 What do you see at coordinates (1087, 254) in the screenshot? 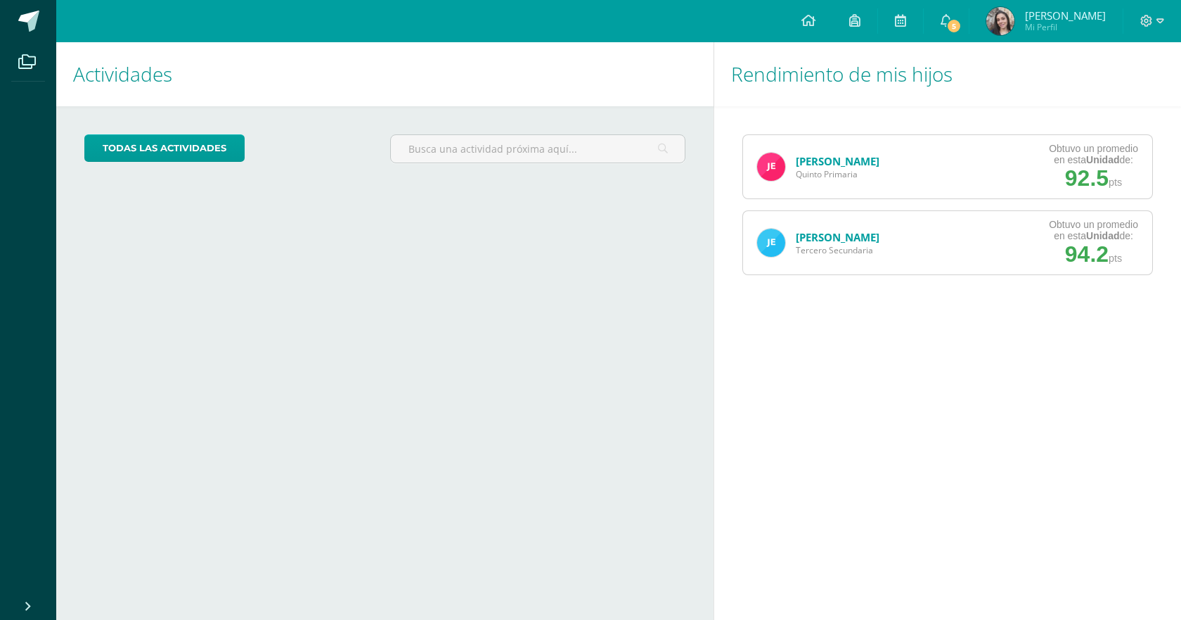
I see `span: 94.2` at bounding box center [1087, 254].